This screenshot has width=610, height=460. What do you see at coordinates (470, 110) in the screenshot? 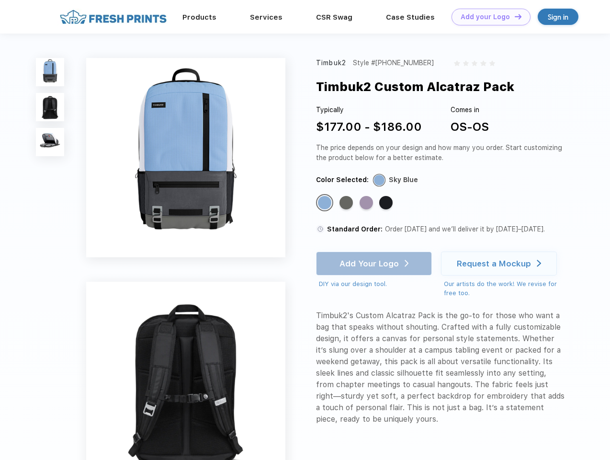
I see `div: Comes in` at bounding box center [470, 110].